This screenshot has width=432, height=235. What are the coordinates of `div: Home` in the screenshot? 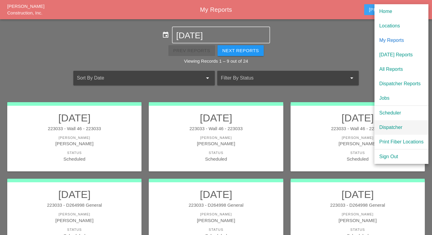 It's located at (402, 11).